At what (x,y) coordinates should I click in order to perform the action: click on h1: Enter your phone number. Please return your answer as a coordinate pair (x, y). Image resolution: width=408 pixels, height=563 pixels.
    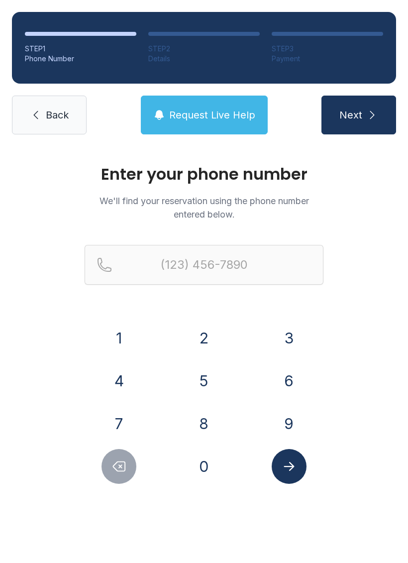
    Looking at the image, I should click on (204, 174).